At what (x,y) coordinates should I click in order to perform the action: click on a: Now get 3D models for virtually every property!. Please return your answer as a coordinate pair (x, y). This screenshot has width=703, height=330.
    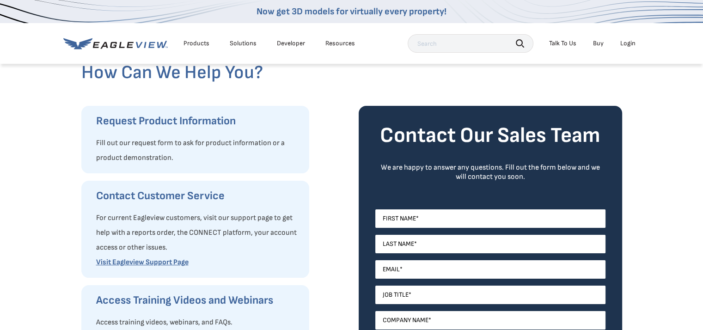
    Looking at the image, I should click on (351, 12).